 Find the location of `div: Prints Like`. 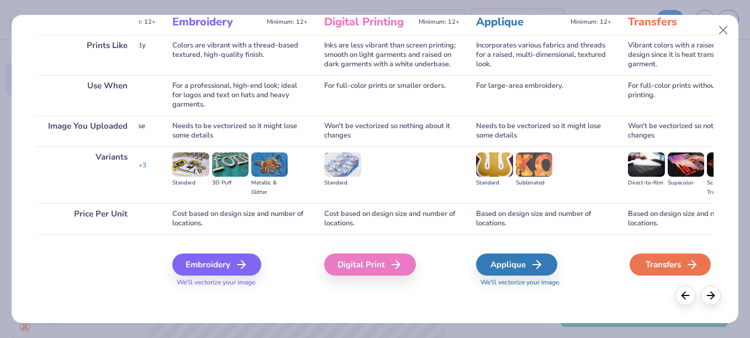

div: Prints Like is located at coordinates (87, 55).